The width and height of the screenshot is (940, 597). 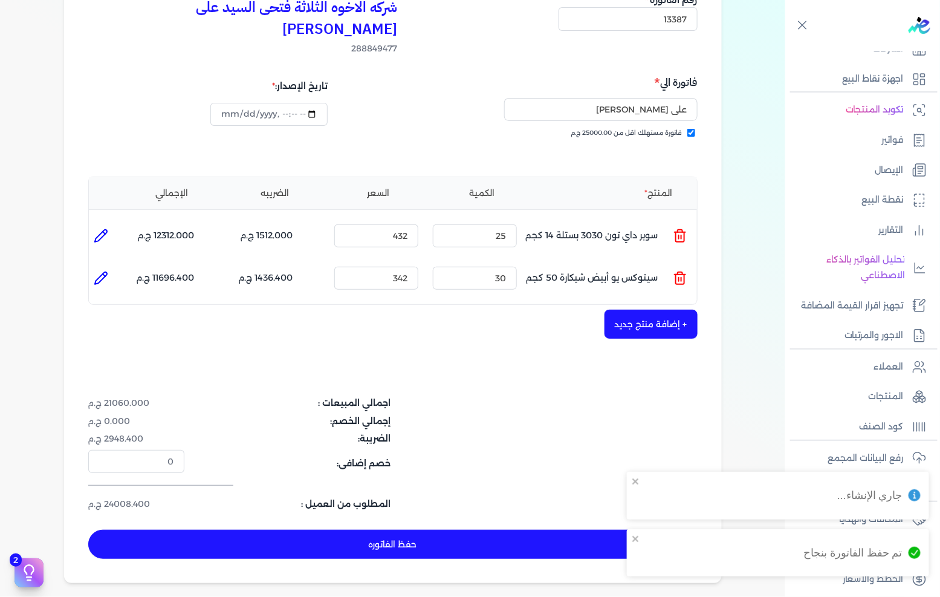 What do you see at coordinates (243, 48) in the screenshot?
I see `span: 288849477` at bounding box center [243, 48].